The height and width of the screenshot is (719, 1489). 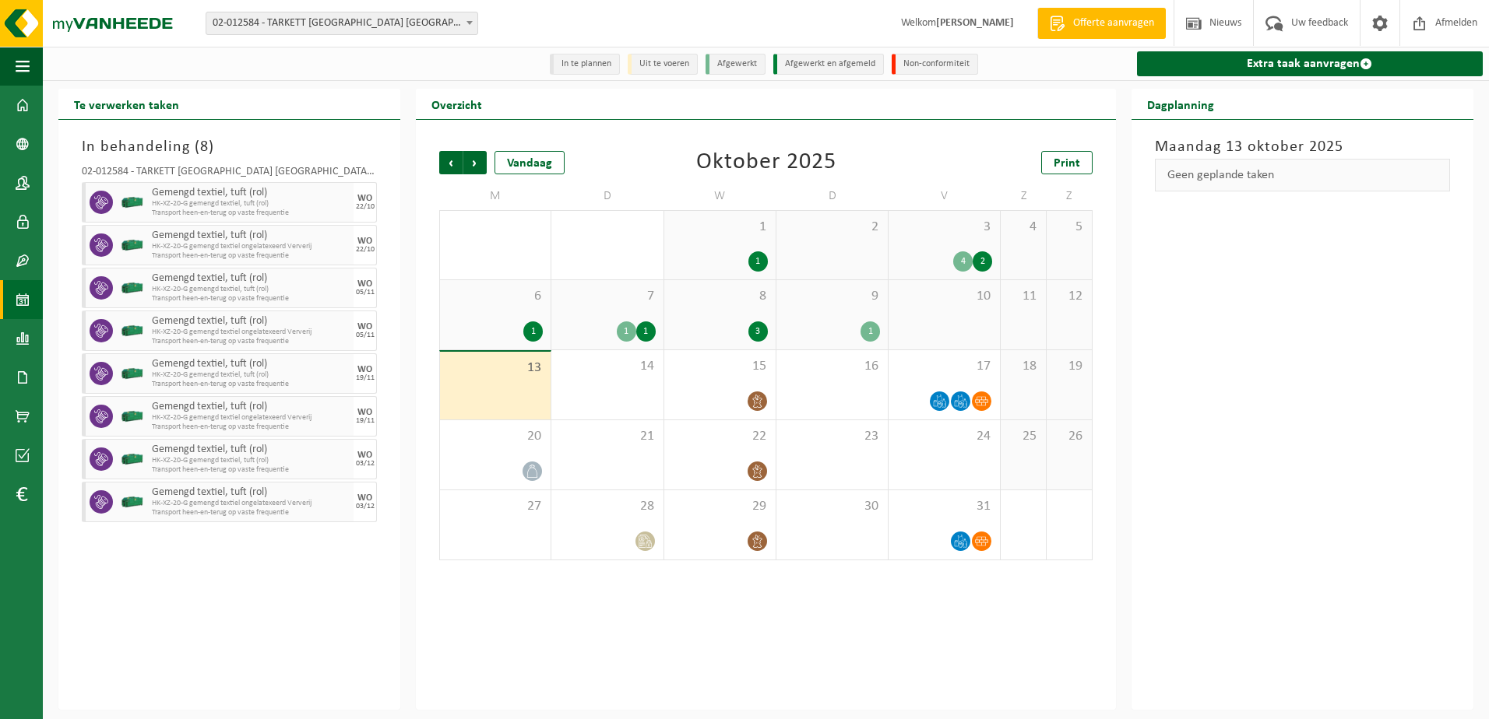 I want to click on h2: Dagplanning, so click(x=1180, y=104).